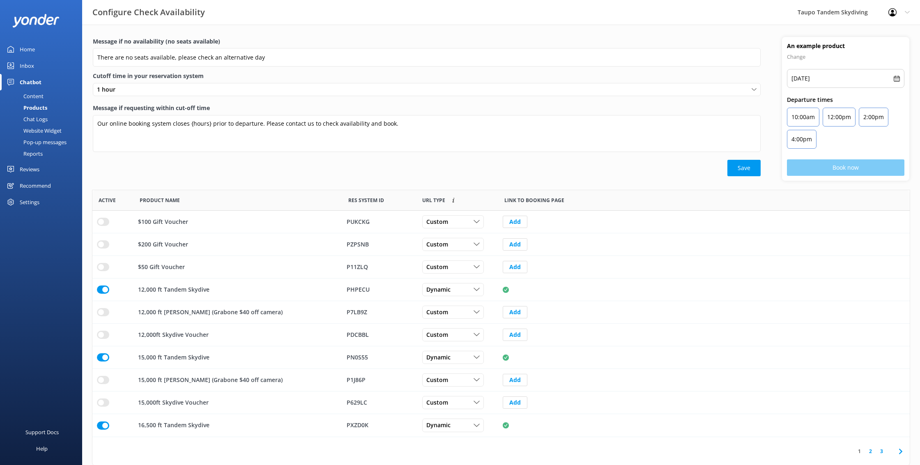  I want to click on a: 2, so click(870, 451).